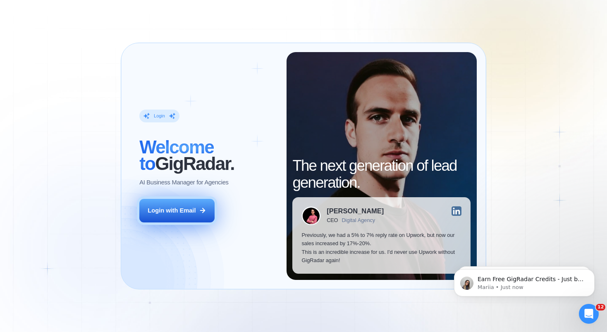 The image size is (607, 332). Describe the element at coordinates (601, 307) in the screenshot. I see `span: 12` at that location.